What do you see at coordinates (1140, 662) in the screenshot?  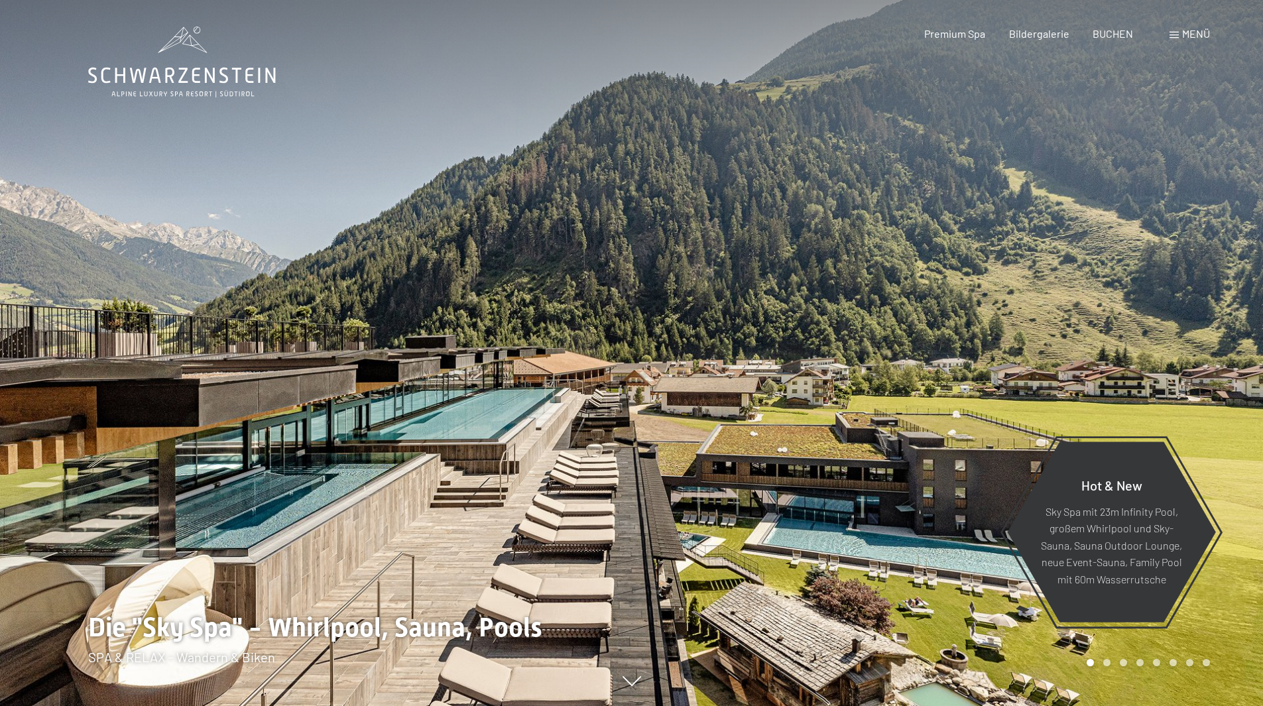 I see `div: Carousel Page 4` at bounding box center [1140, 662].